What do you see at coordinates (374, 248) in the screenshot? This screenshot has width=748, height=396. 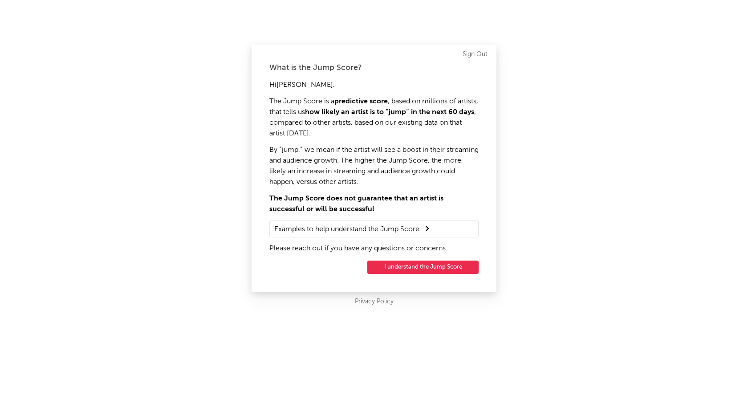 I see `p: Please reach out if you have any questions or concerns.` at bounding box center [374, 248].